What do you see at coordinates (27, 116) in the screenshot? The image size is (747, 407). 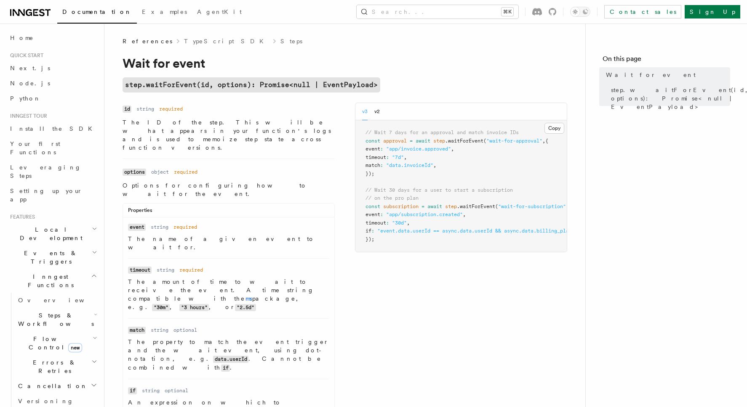 I see `span: Inngest tour` at bounding box center [27, 116].